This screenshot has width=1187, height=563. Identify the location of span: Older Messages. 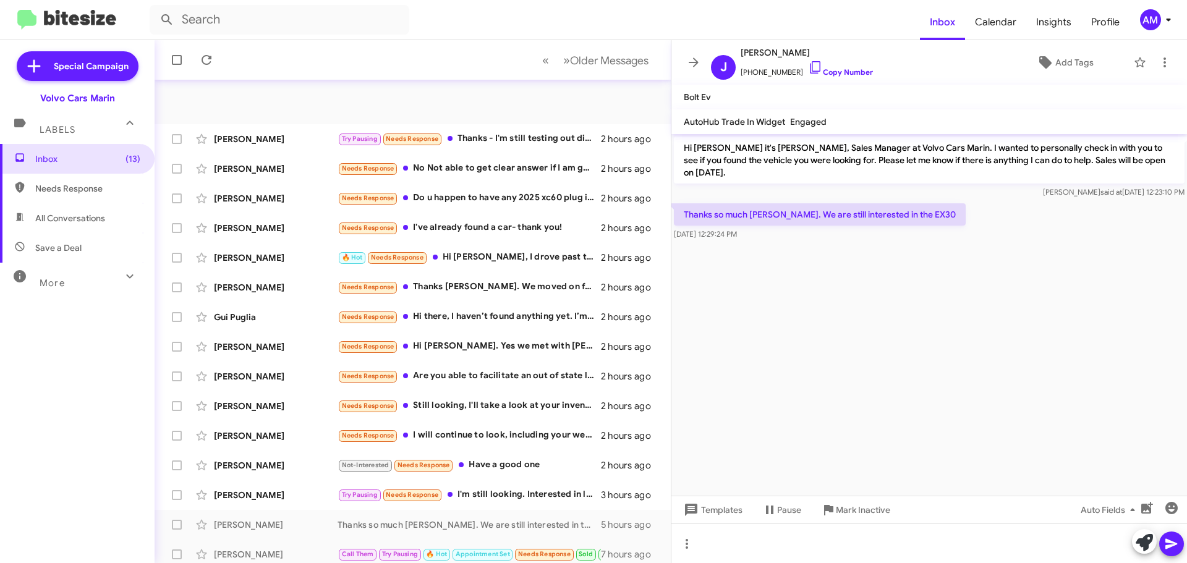
(609, 61).